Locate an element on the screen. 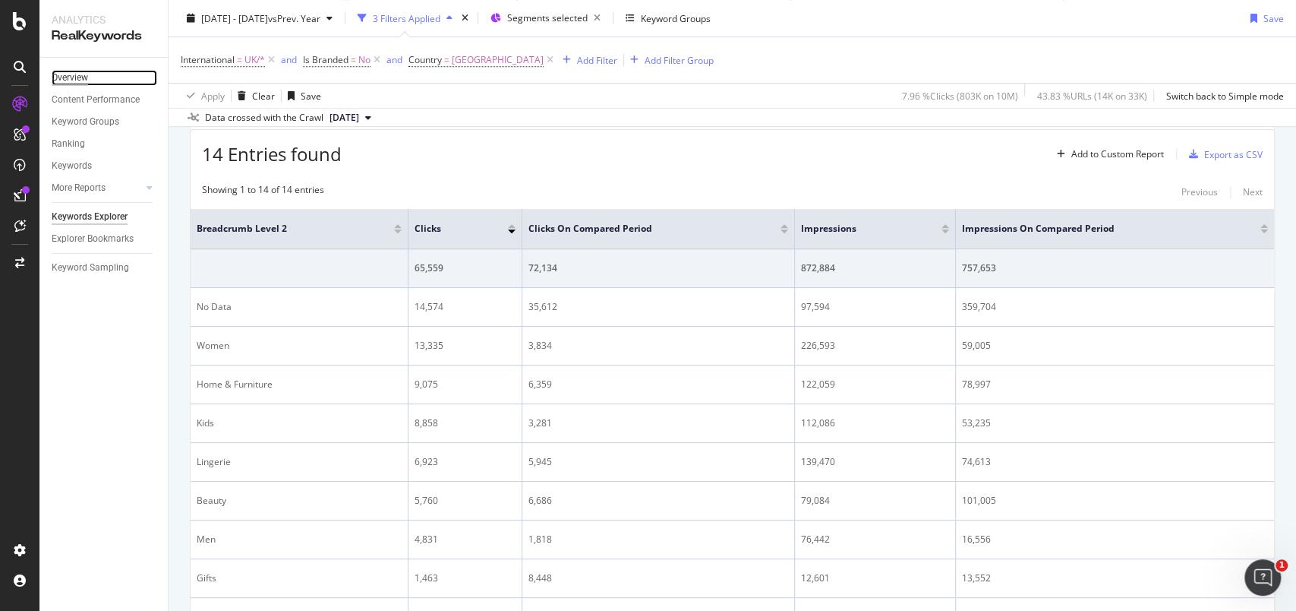  div: 3 Filters Applied is located at coordinates (406, 17).